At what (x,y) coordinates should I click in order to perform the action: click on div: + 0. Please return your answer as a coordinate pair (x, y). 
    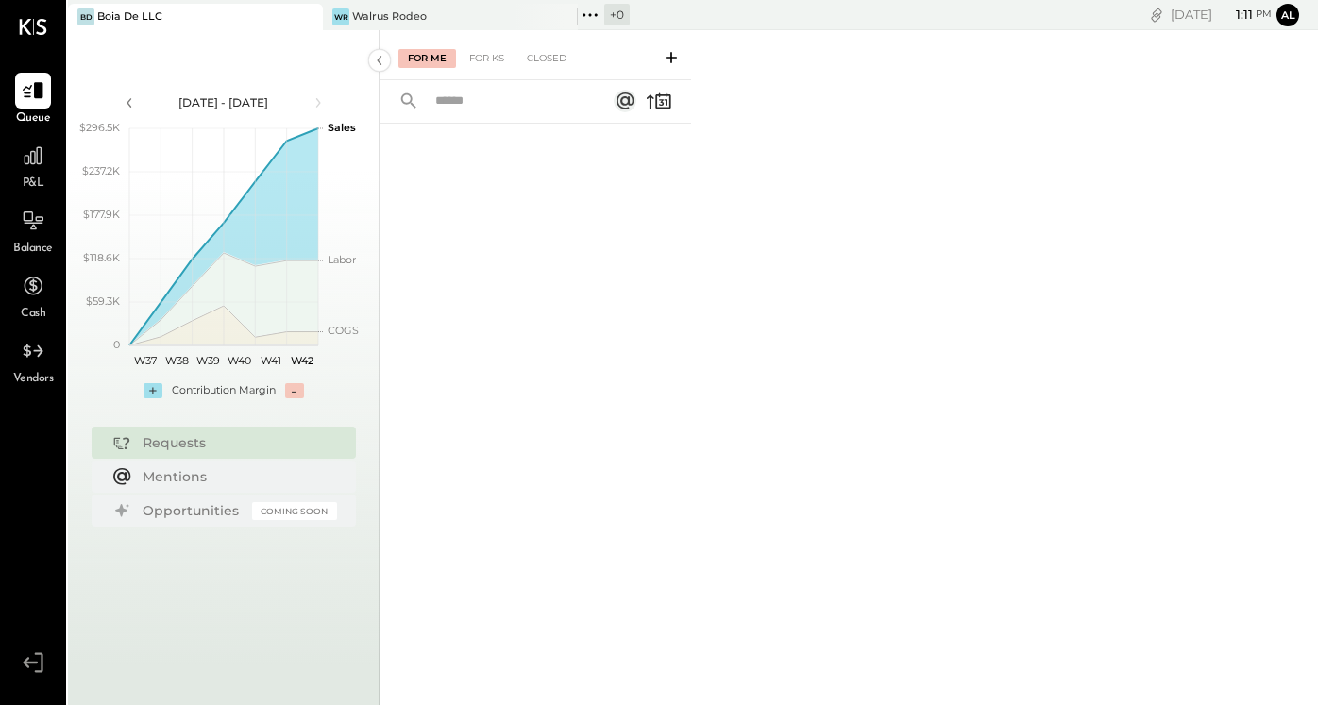
    Looking at the image, I should click on (616, 14).